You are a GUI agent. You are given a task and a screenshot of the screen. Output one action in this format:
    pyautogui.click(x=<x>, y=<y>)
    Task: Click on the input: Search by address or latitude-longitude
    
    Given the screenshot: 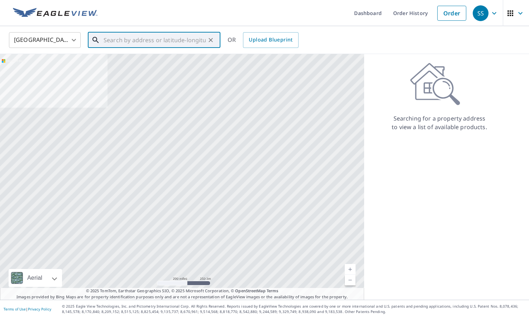 What is the action you would take?
    pyautogui.click(x=154, y=40)
    